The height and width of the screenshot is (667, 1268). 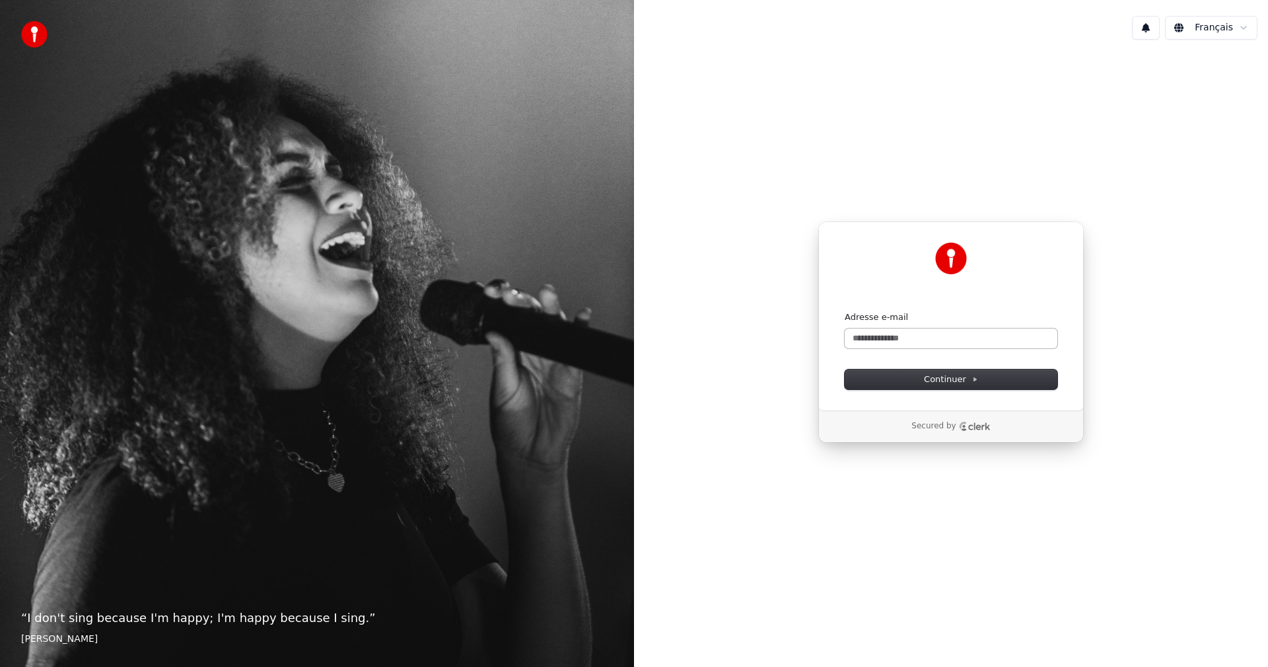 I want to click on img: youka, so click(x=34, y=34).